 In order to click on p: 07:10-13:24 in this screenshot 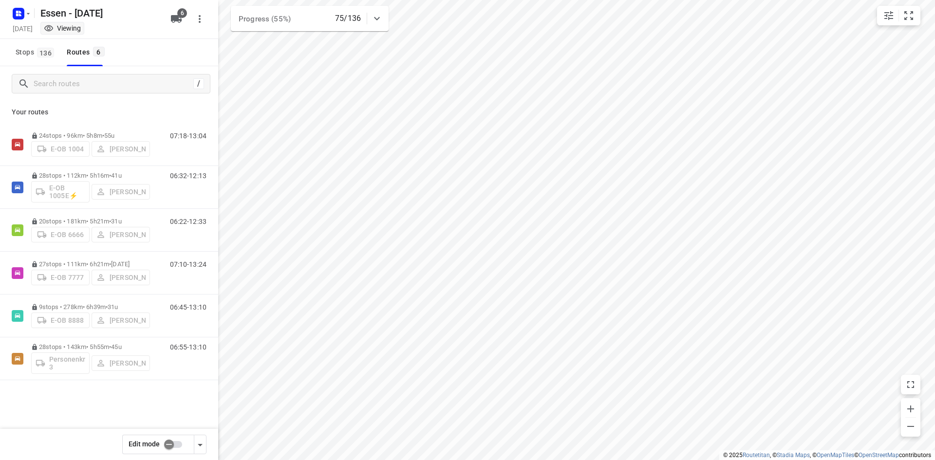, I will do `click(188, 264)`.